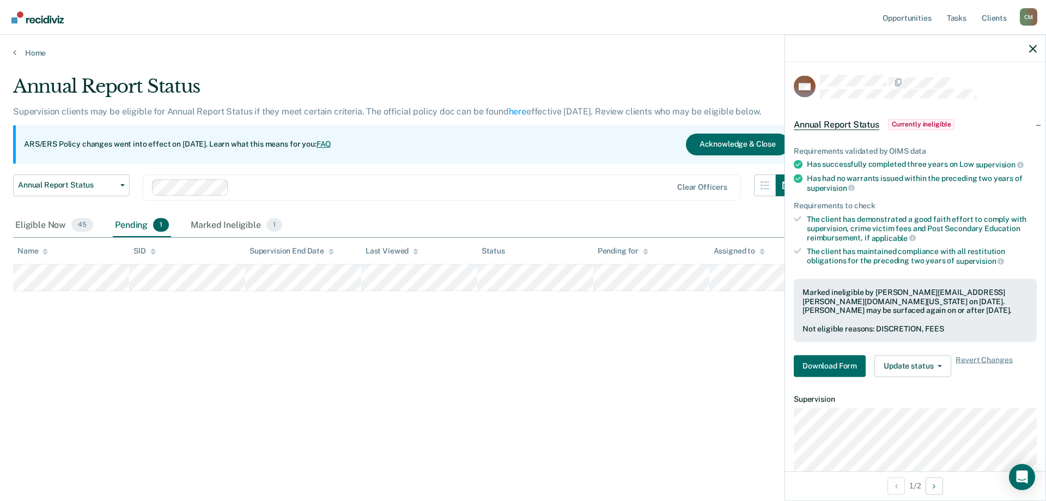 This screenshot has width=1046, height=501. What do you see at coordinates (392, 251) in the screenshot?
I see `div: Last Viewed` at bounding box center [392, 251].